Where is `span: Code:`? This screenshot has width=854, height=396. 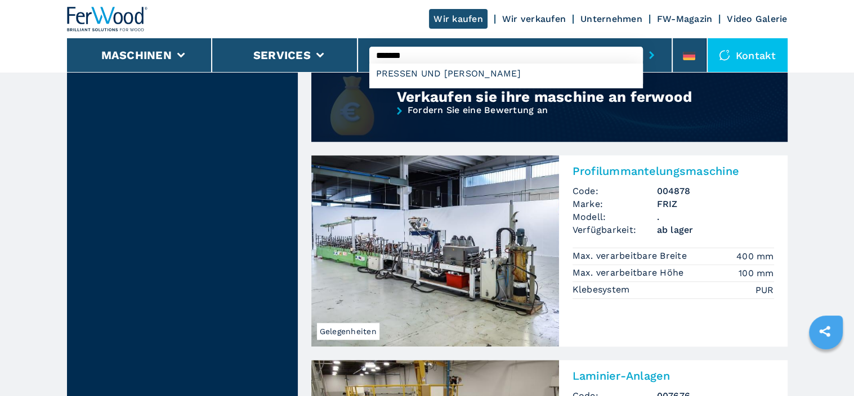
span: Code: is located at coordinates (615, 191).